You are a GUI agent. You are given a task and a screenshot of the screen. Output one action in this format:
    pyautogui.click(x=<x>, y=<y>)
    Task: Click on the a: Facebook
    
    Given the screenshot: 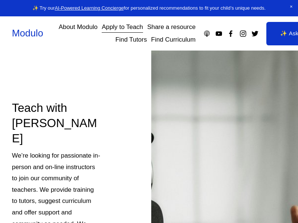 What is the action you would take?
    pyautogui.click(x=230, y=33)
    